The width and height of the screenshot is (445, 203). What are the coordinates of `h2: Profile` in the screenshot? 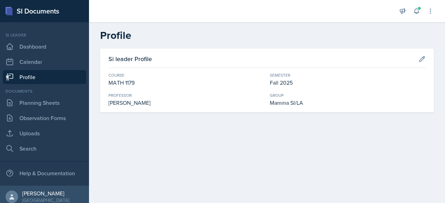 It's located at (267, 35).